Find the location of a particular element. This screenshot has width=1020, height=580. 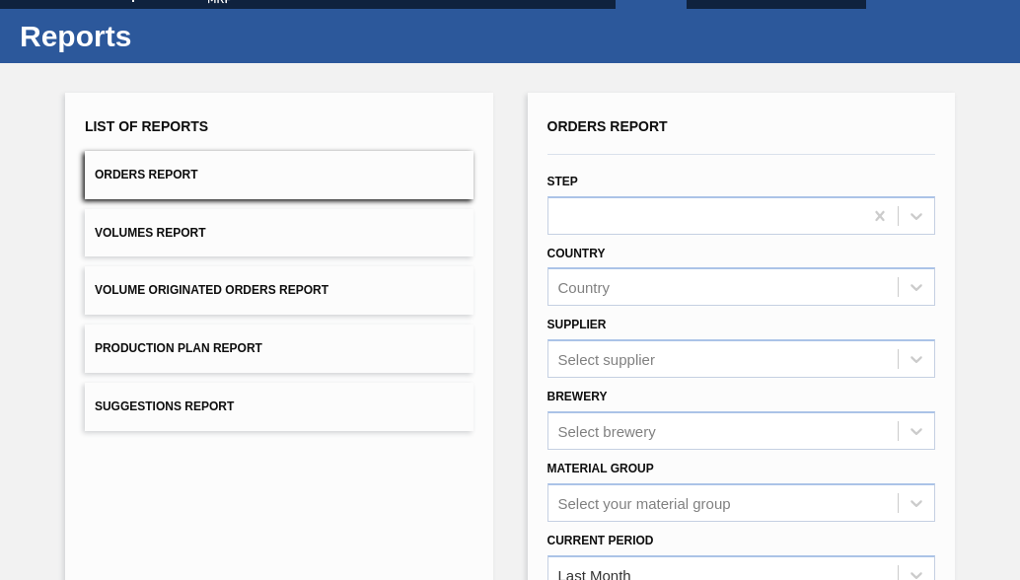

label: Brewery is located at coordinates (577, 397).